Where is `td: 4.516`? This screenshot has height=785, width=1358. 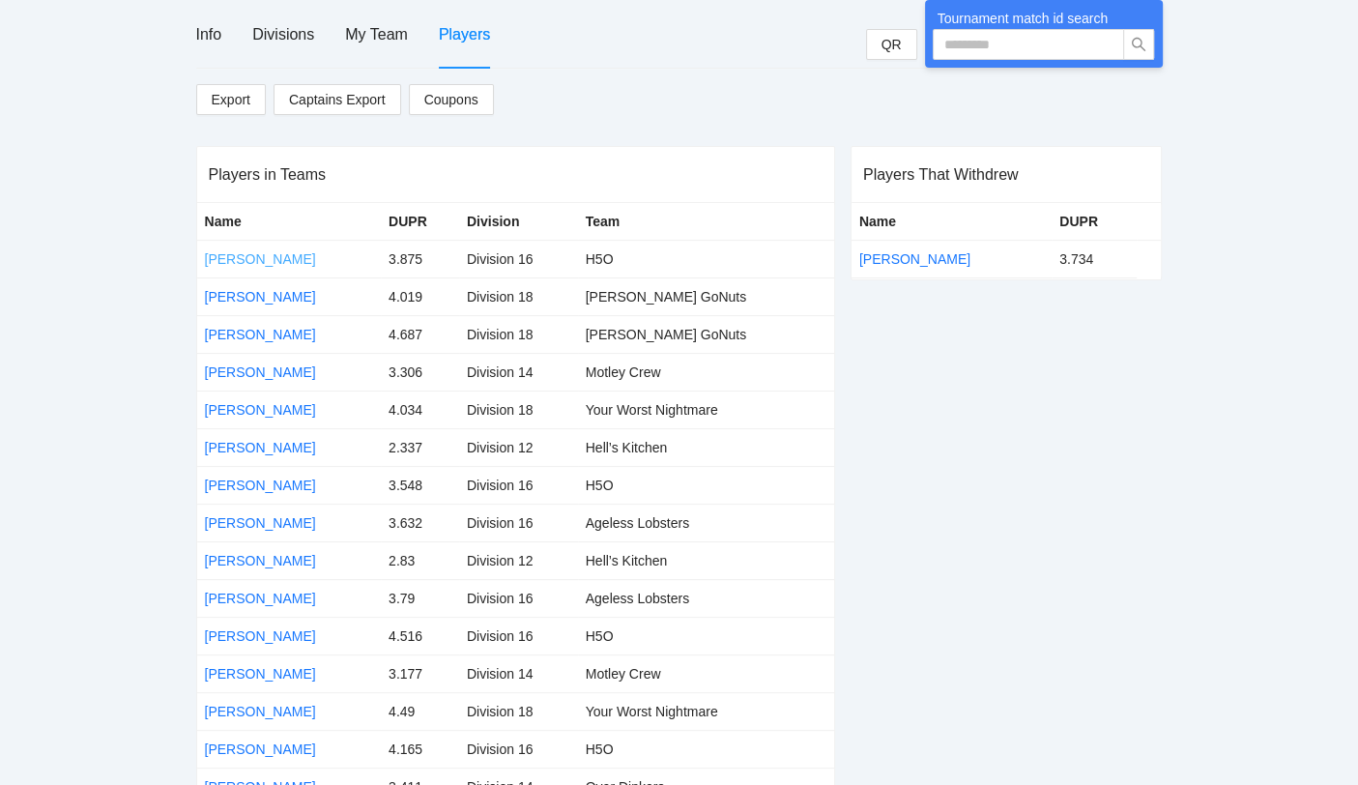 td: 4.516 is located at coordinates (419, 635).